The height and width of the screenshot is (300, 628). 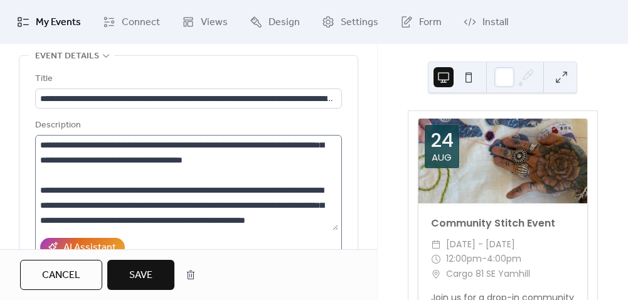 I want to click on a: Views, so click(x=204, y=22).